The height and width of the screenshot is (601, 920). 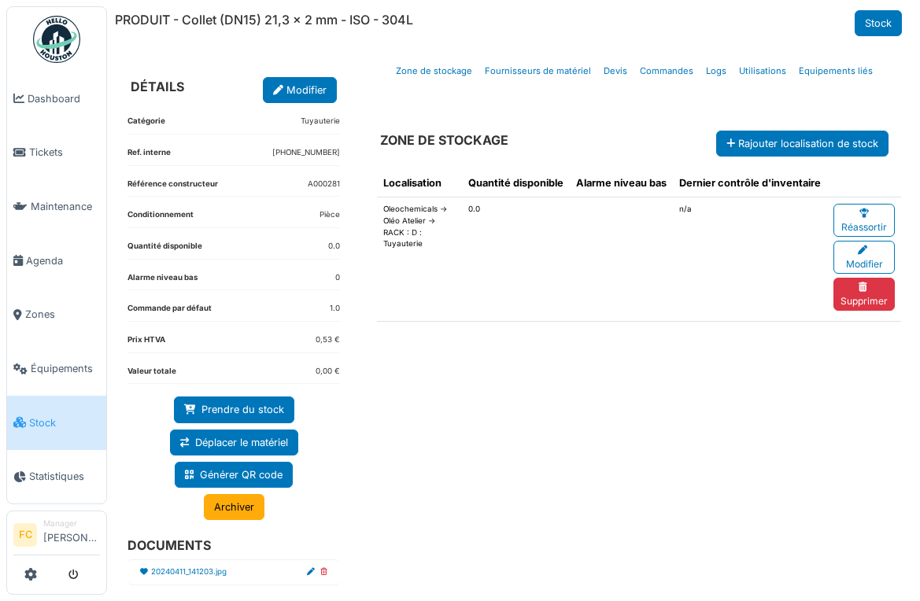 What do you see at coordinates (57, 206) in the screenshot?
I see `a: Maintenance` at bounding box center [57, 206].